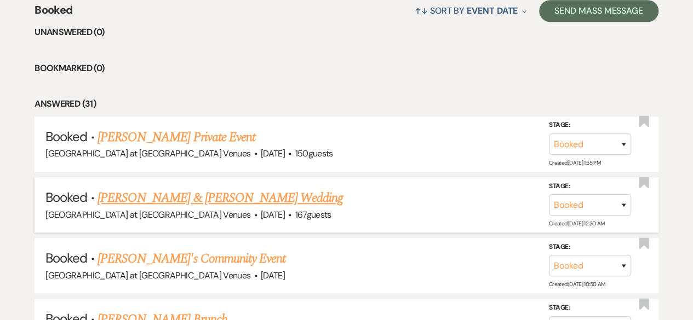 The height and width of the screenshot is (320, 693). I want to click on li: Unanswered (0), so click(346, 32).